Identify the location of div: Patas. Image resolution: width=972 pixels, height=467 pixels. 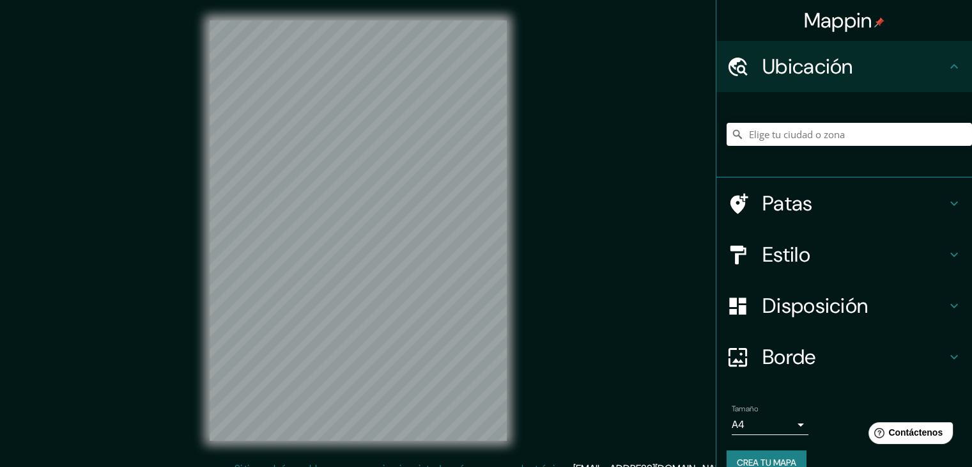
(844, 203).